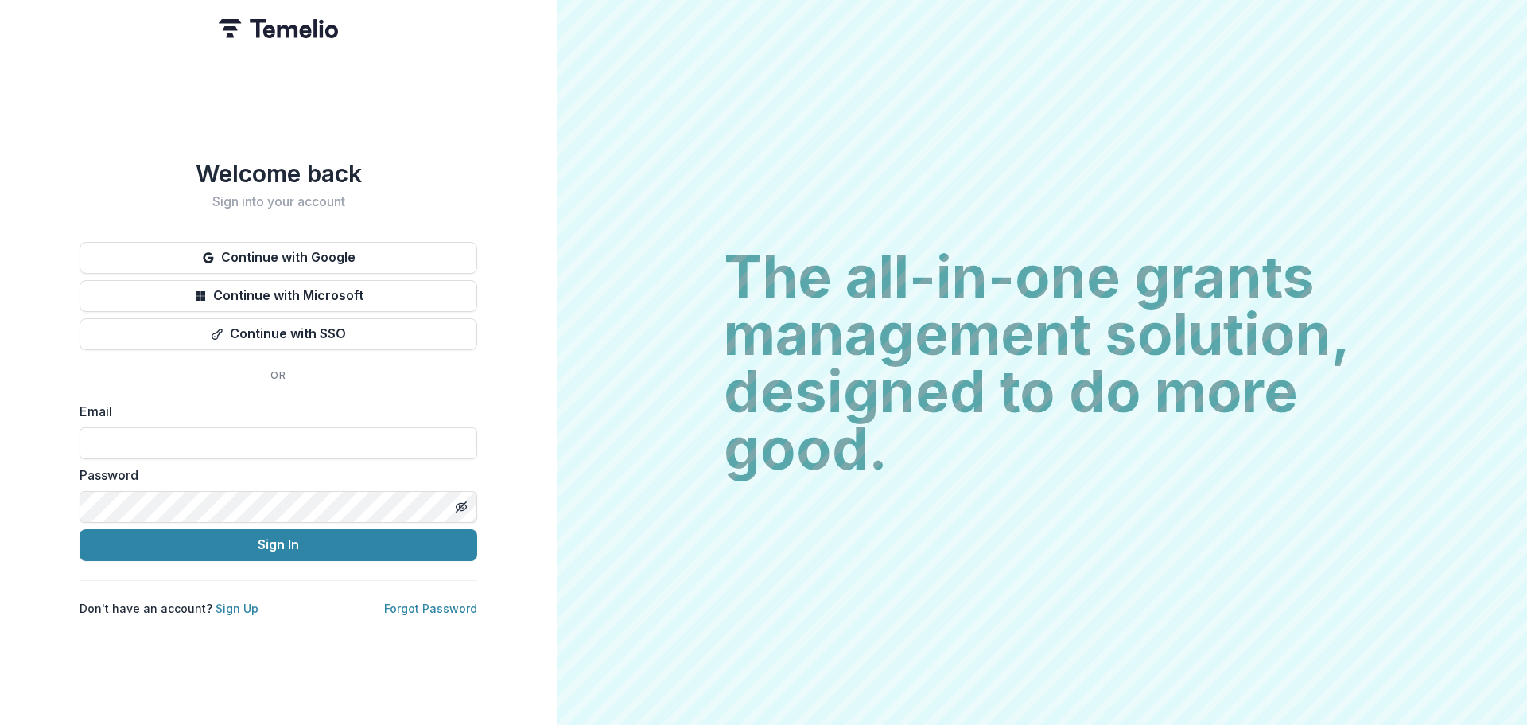  I want to click on p: Don't have an account?, so click(169, 608).